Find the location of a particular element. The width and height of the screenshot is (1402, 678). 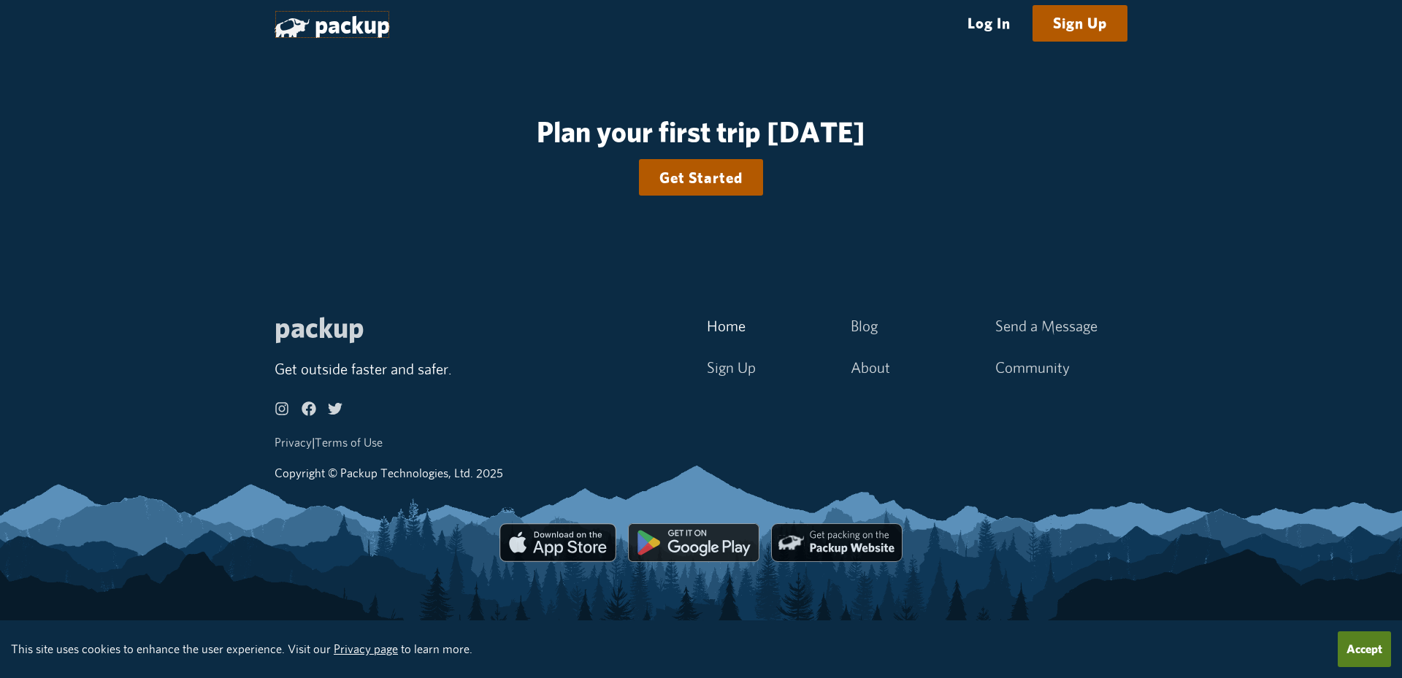

p: Get outside faster and safer. is located at coordinates (485, 370).